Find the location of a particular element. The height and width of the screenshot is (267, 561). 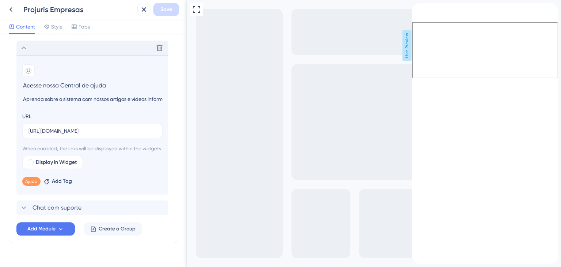

div: Projuris Empresas is located at coordinates (79, 10).